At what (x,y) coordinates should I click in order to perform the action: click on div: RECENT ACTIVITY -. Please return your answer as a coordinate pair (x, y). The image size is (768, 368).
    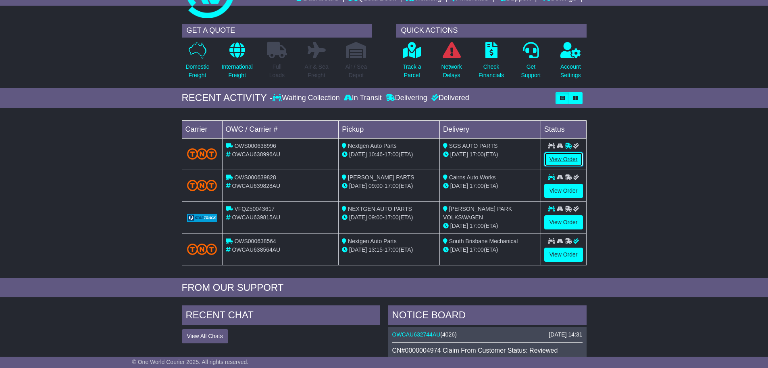
    Looking at the image, I should click on (228, 98).